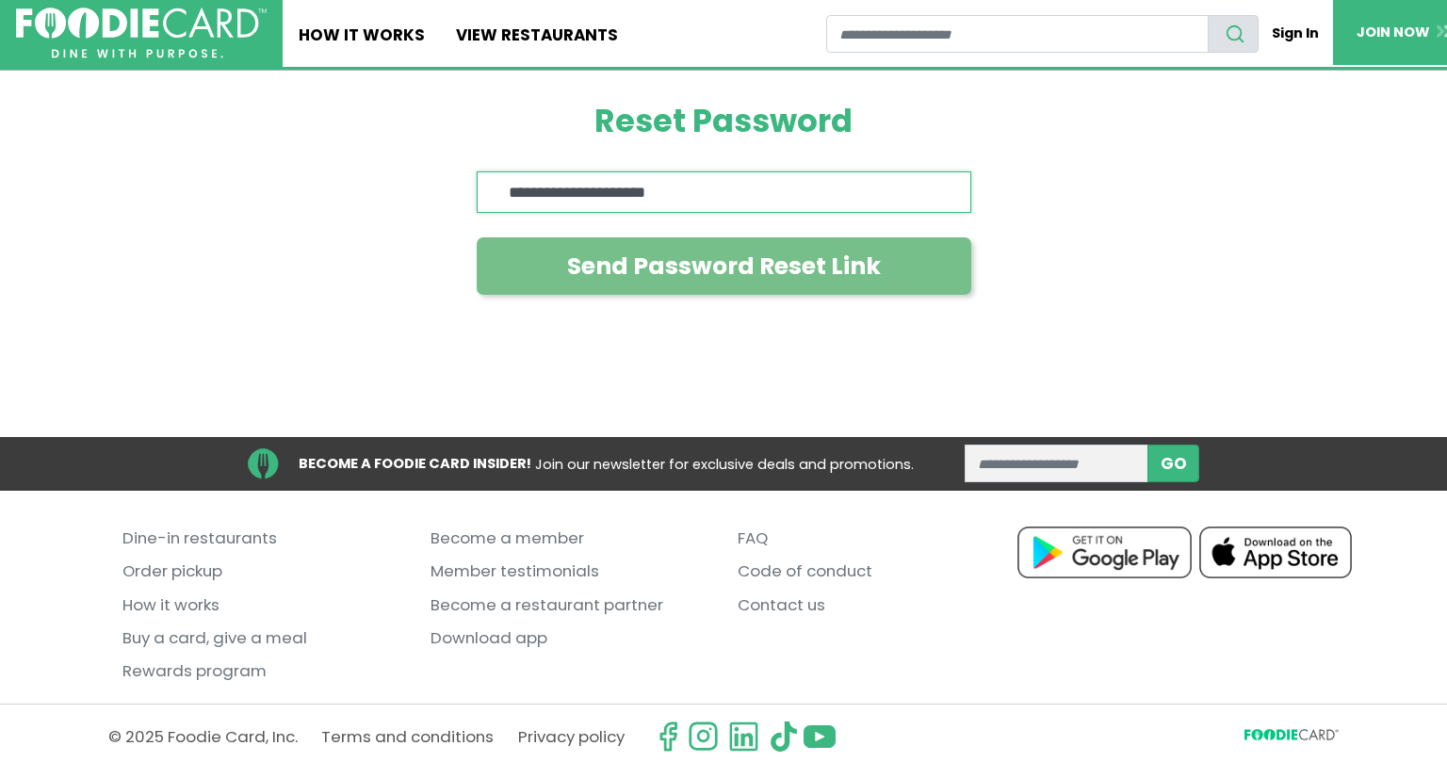  What do you see at coordinates (570, 571) in the screenshot?
I see `a: Member testimonials` at bounding box center [570, 571].